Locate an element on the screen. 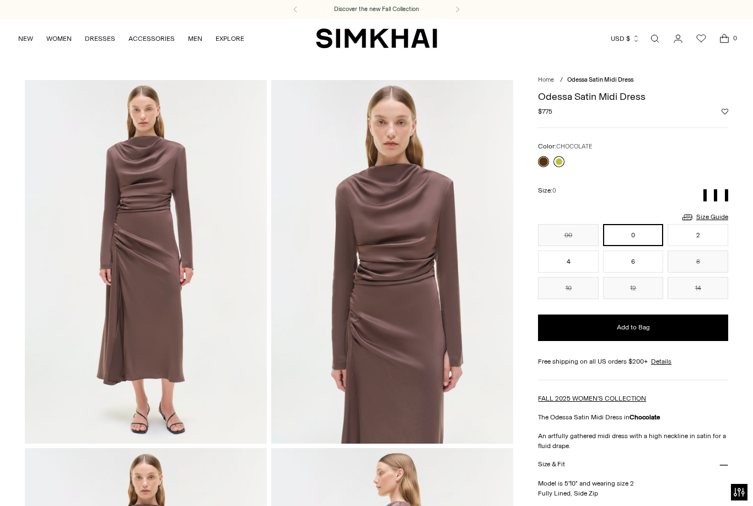 The width and height of the screenshot is (753, 506). p: An artfully gathered midi dress with a high neckline in satin for a fluid drape. is located at coordinates (633, 441).